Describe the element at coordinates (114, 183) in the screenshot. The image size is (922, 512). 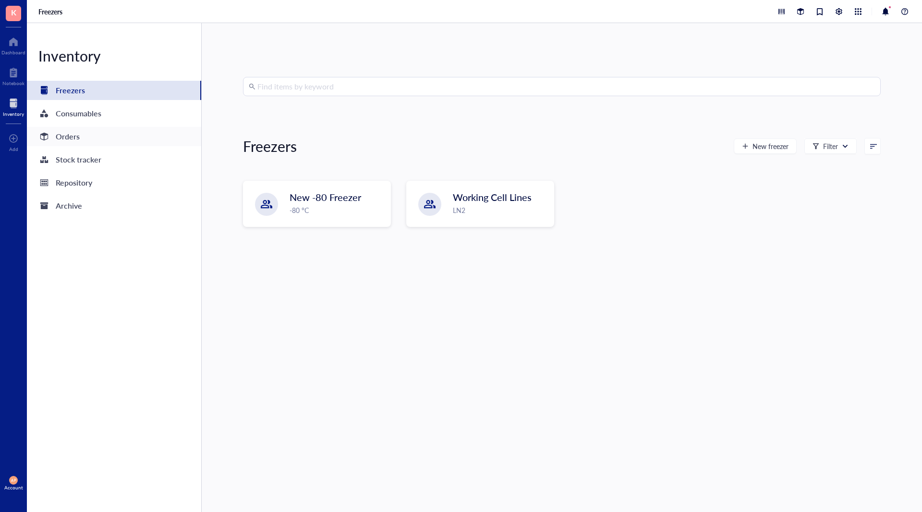
I see `a: Repository` at that location.